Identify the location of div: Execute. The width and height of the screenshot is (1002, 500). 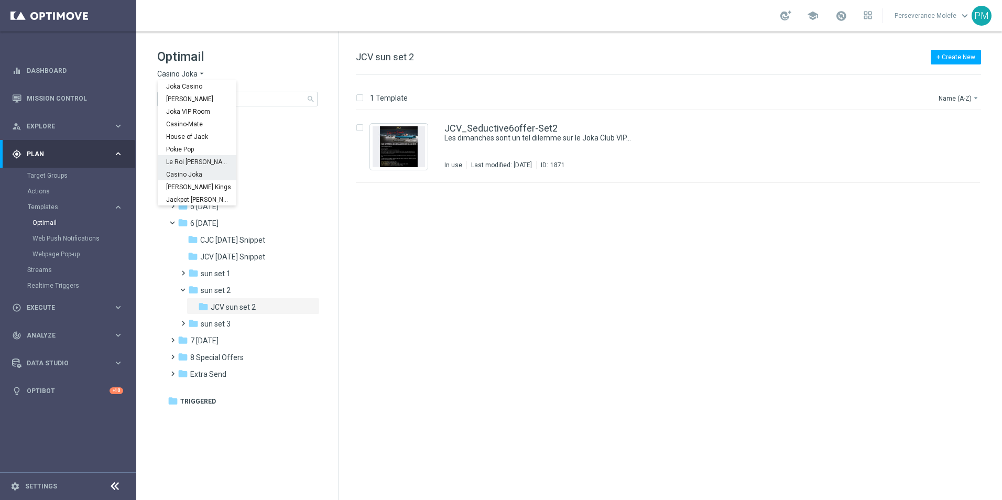
(62, 308).